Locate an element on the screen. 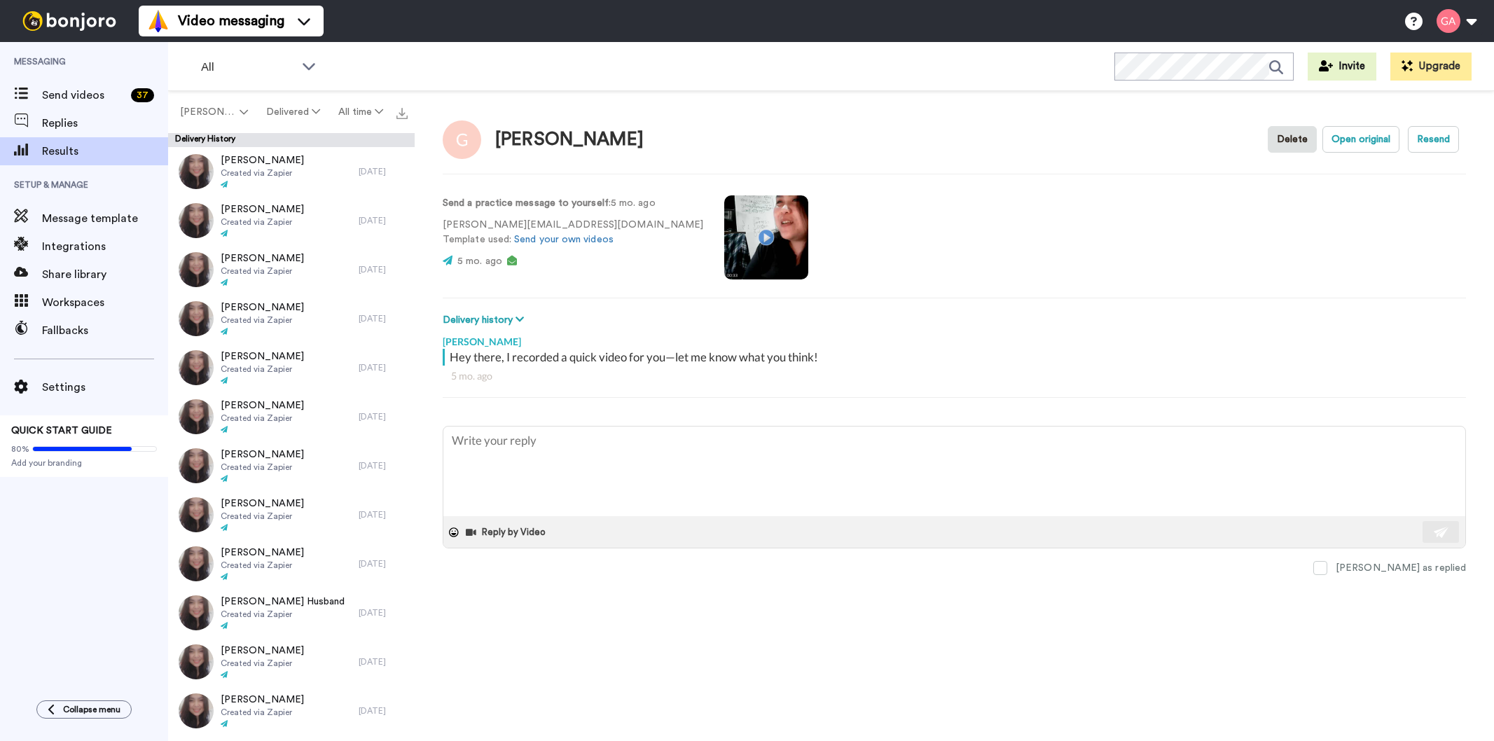  span: Results is located at coordinates (105, 151).